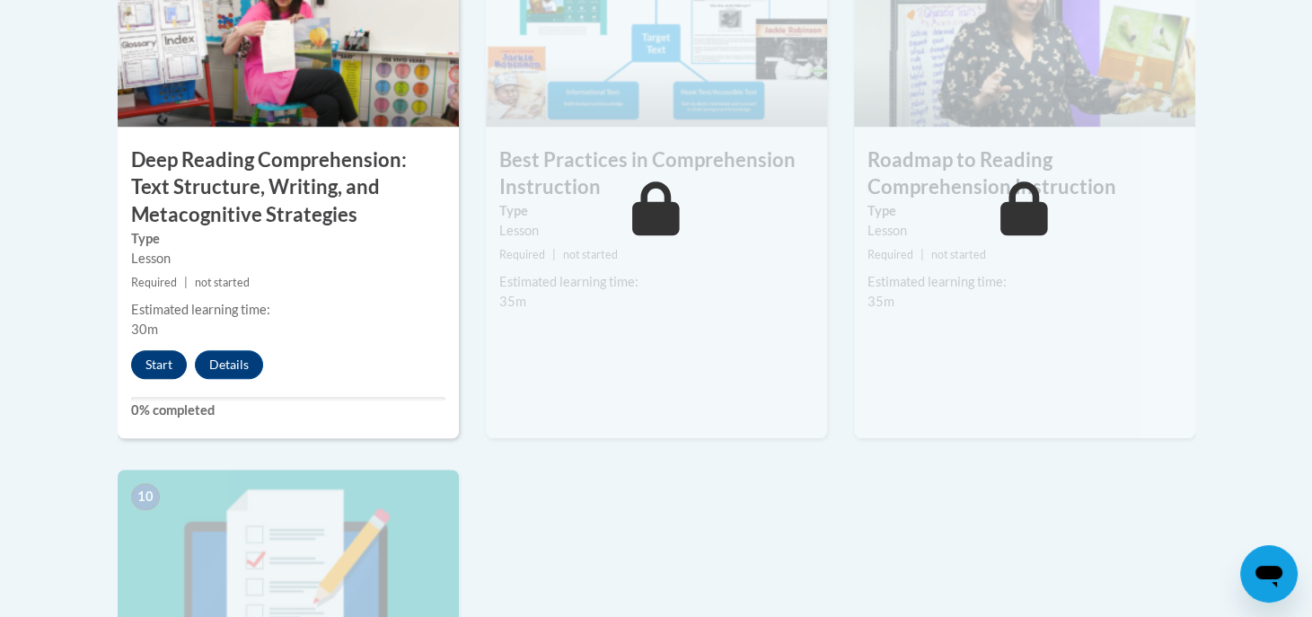 Image resolution: width=1312 pixels, height=617 pixels. Describe the element at coordinates (288, 410) in the screenshot. I see `label: 0% completed` at that location.